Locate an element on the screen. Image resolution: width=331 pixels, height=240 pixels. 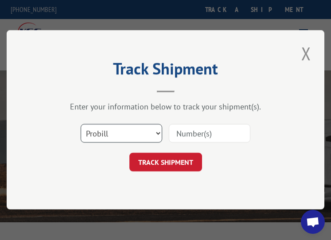
div: Enter your information below to track your shipment(s). is located at coordinates (165, 107).